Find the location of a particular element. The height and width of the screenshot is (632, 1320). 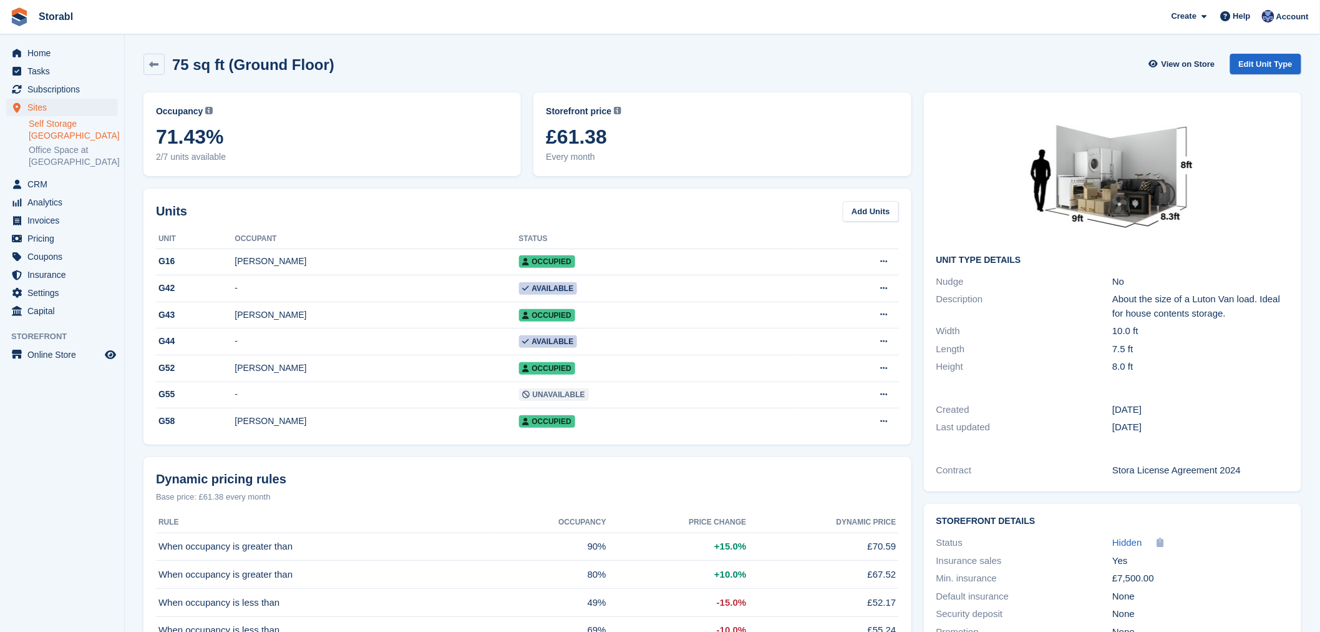

span: 49% is located at coordinates (597, 602).